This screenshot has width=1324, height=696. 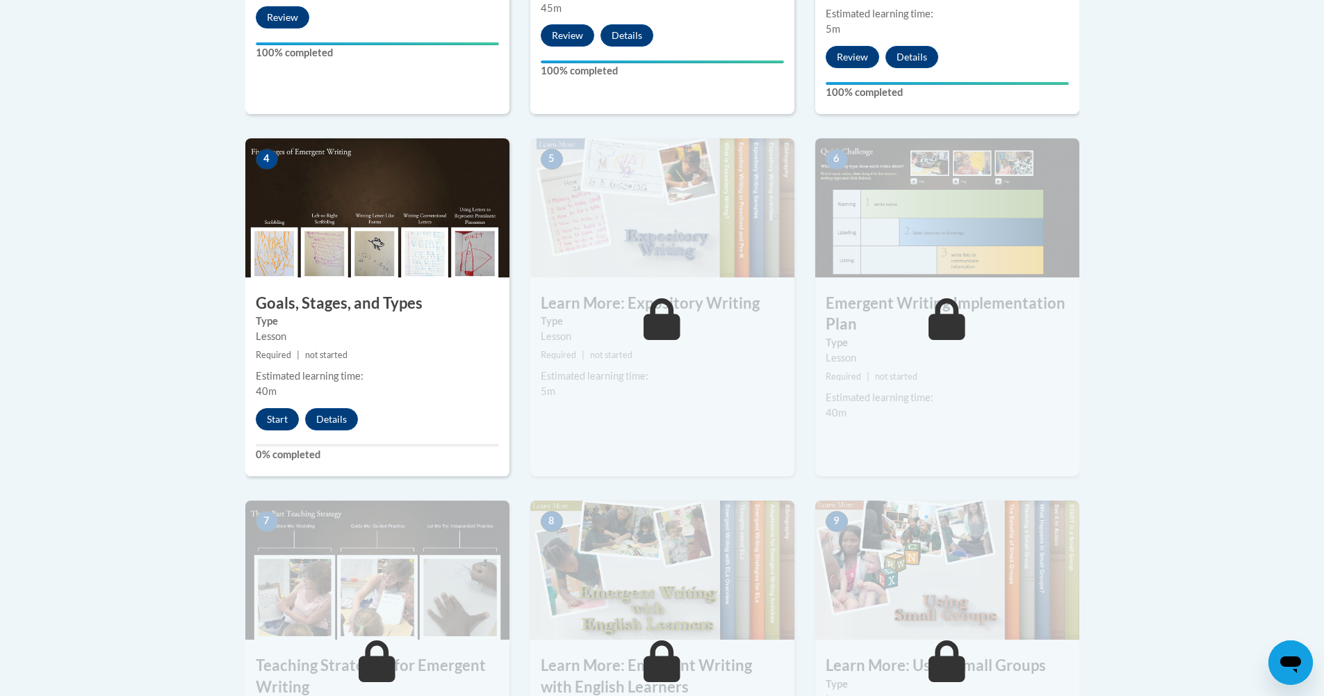 What do you see at coordinates (377, 455) in the screenshot?
I see `label: 0% completed` at bounding box center [377, 455].